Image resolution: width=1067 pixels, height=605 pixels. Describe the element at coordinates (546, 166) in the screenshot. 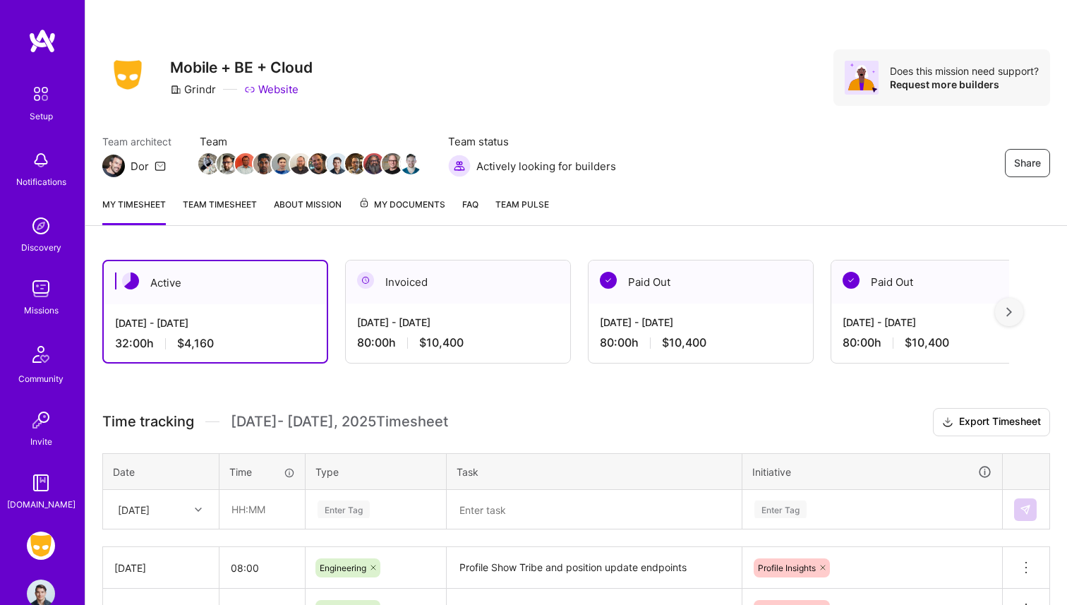

I see `span: Actively looking for builders` at that location.